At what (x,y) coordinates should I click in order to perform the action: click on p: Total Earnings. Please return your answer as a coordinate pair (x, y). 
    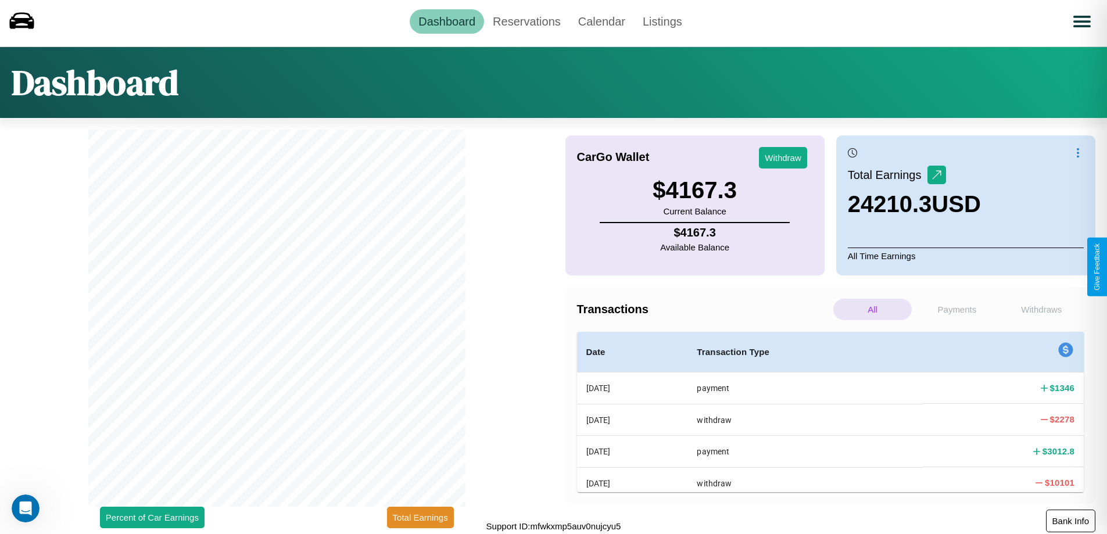
    Looking at the image, I should click on (888, 175).